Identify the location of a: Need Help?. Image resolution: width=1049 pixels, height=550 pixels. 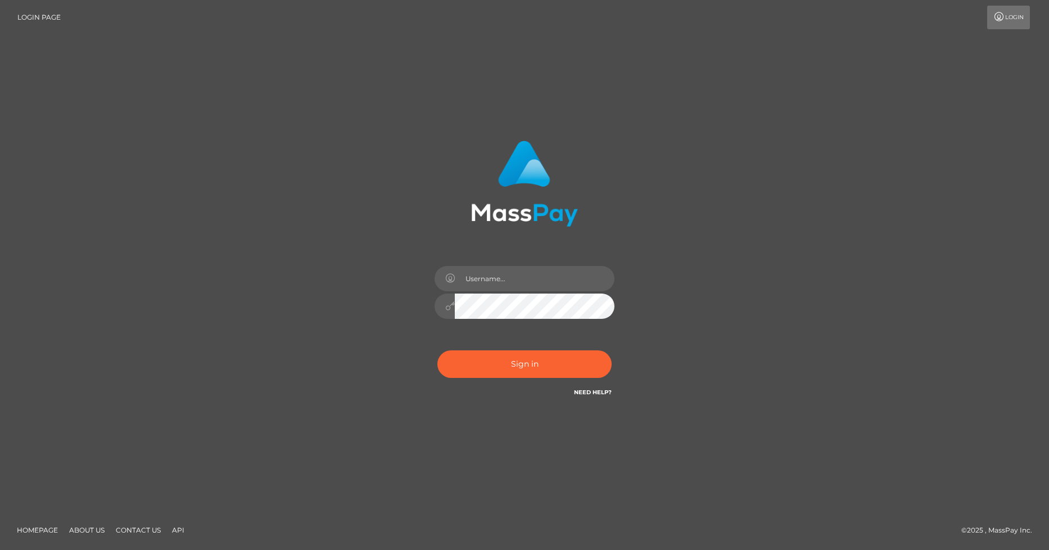
(593, 392).